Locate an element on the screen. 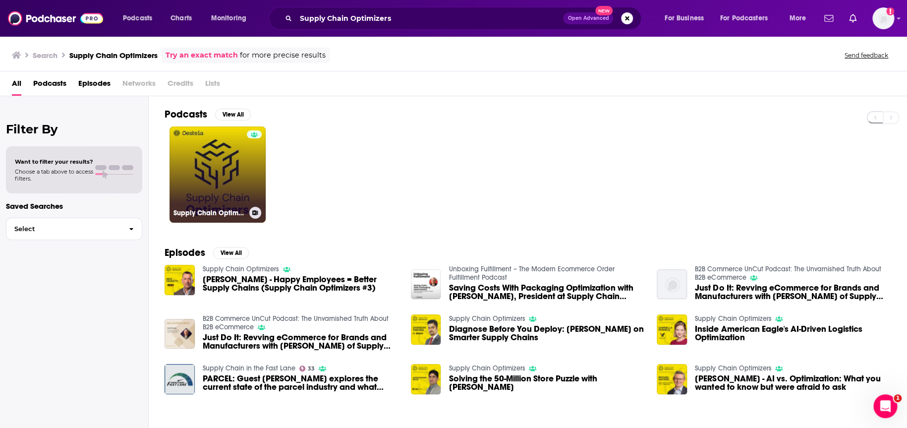  img: Diagnose Before You Deploy: Chandan Trehan on Smarter Supply Chains is located at coordinates (426, 329).